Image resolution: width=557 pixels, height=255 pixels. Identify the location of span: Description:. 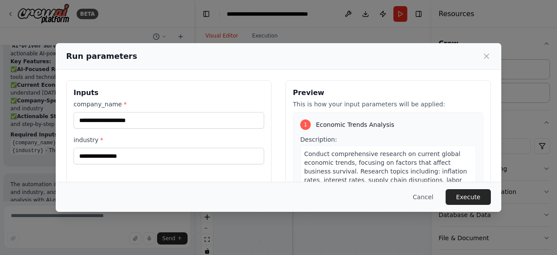
(319, 139).